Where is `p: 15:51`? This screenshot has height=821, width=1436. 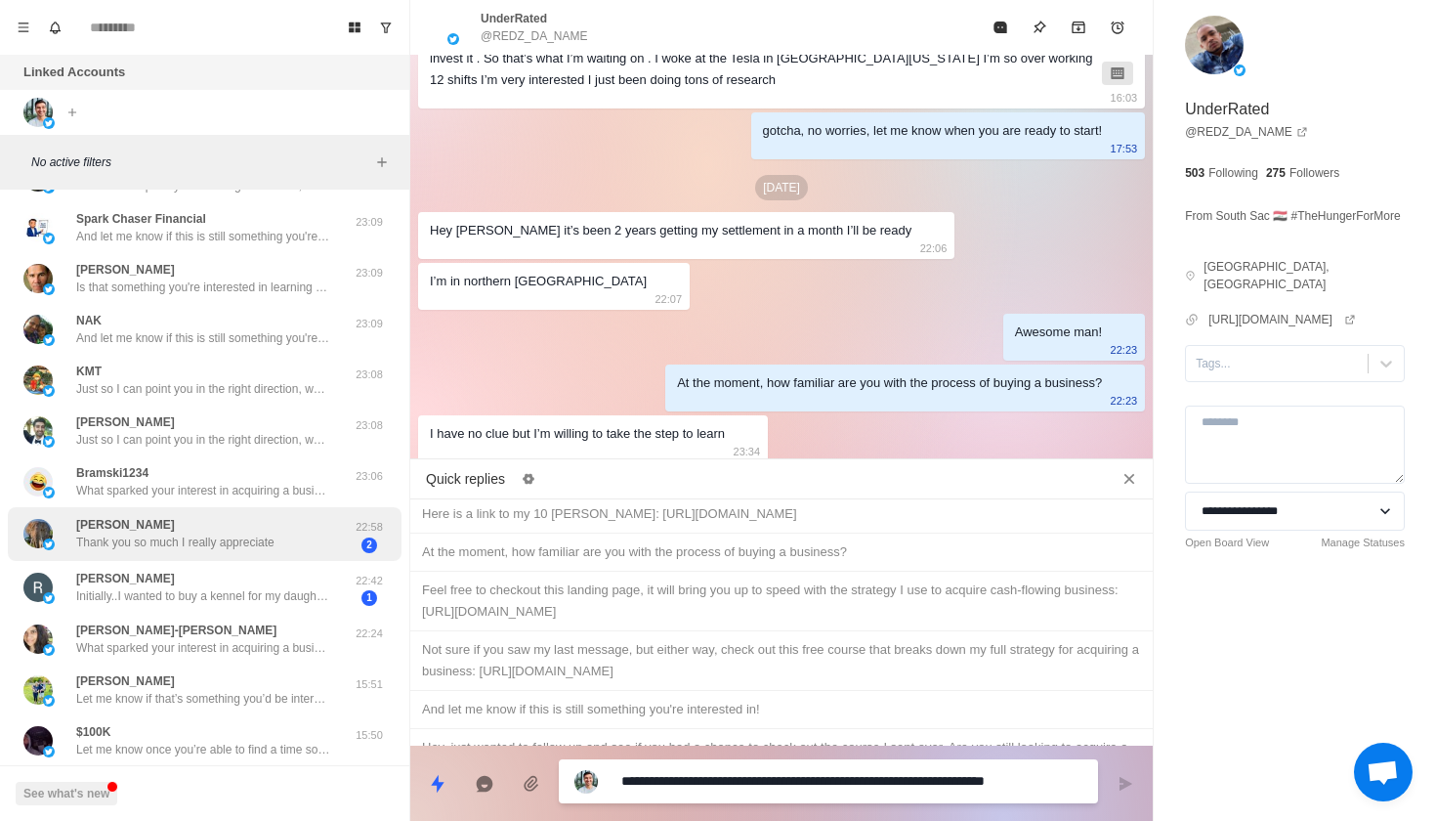 p: 15:51 is located at coordinates (369, 684).